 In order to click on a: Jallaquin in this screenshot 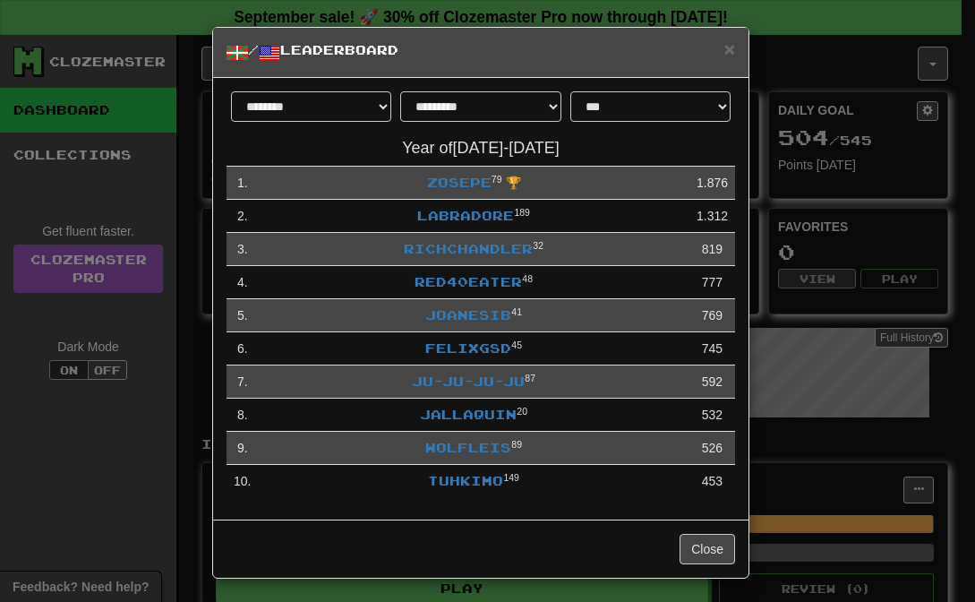, I will do `click(468, 414)`.